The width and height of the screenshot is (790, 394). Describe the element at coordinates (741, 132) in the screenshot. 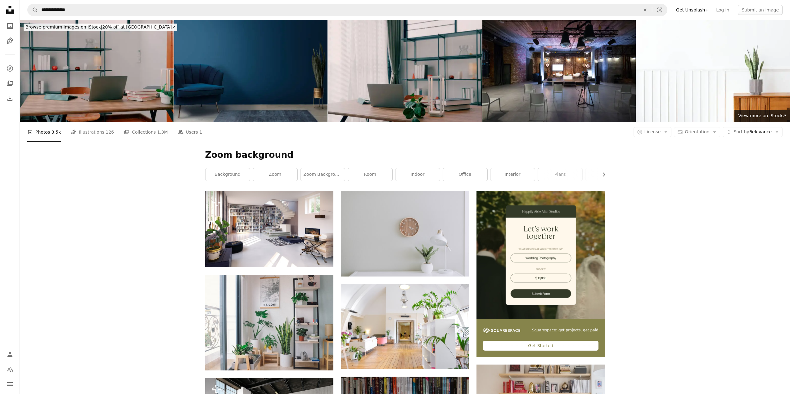

I see `span: Sort by` at that location.